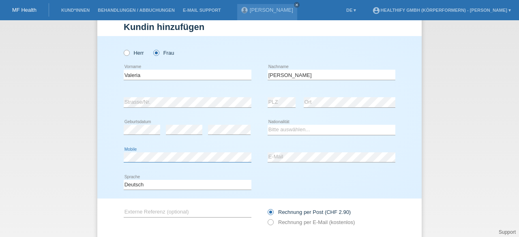 Image resolution: width=519 pixels, height=237 pixels. Describe the element at coordinates (75, 10) in the screenshot. I see `a: Kund*innen` at that location.